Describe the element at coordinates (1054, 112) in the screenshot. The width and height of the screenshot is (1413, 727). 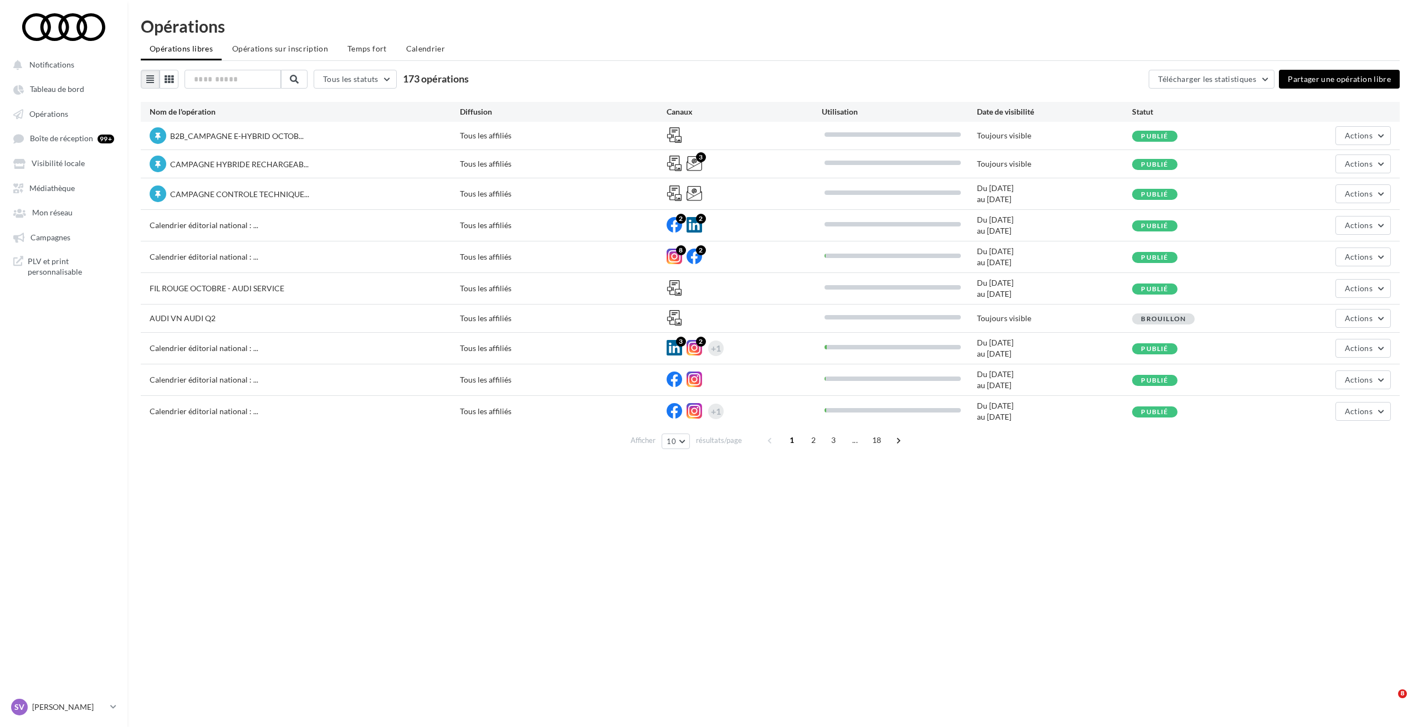
I see `div: Date de visibilité` at that location.